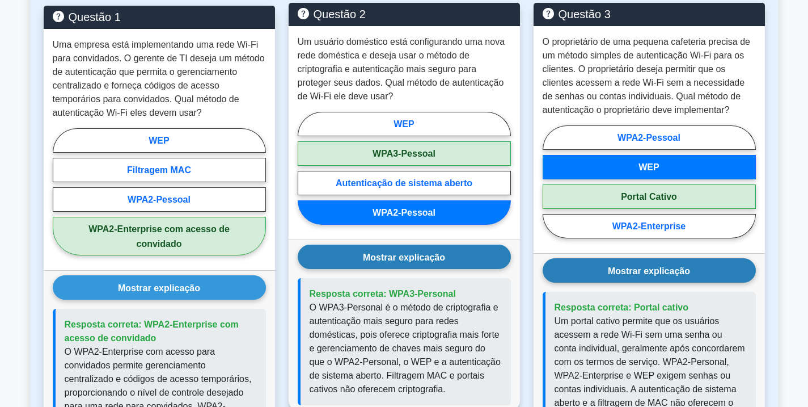 The image size is (808, 407). I want to click on font: Resposta correta: WPA3-Personal, so click(383, 293).